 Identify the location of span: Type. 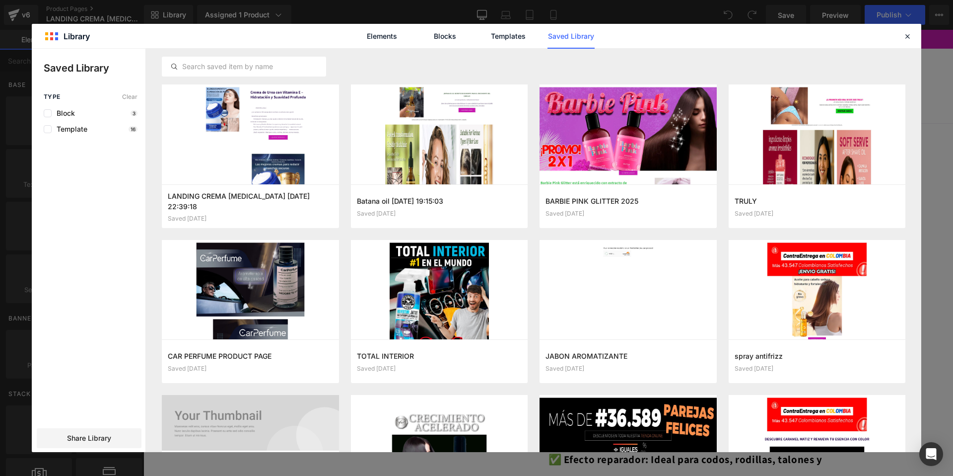
(52, 97).